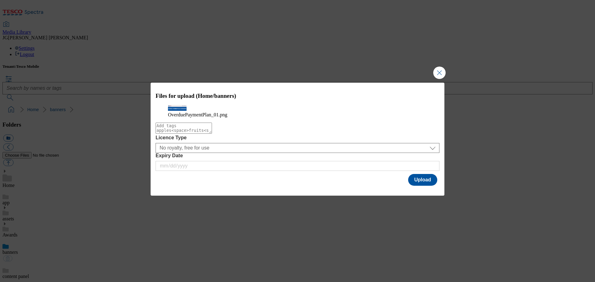  Describe the element at coordinates (298, 140) in the screenshot. I see `div: Modal` at that location.